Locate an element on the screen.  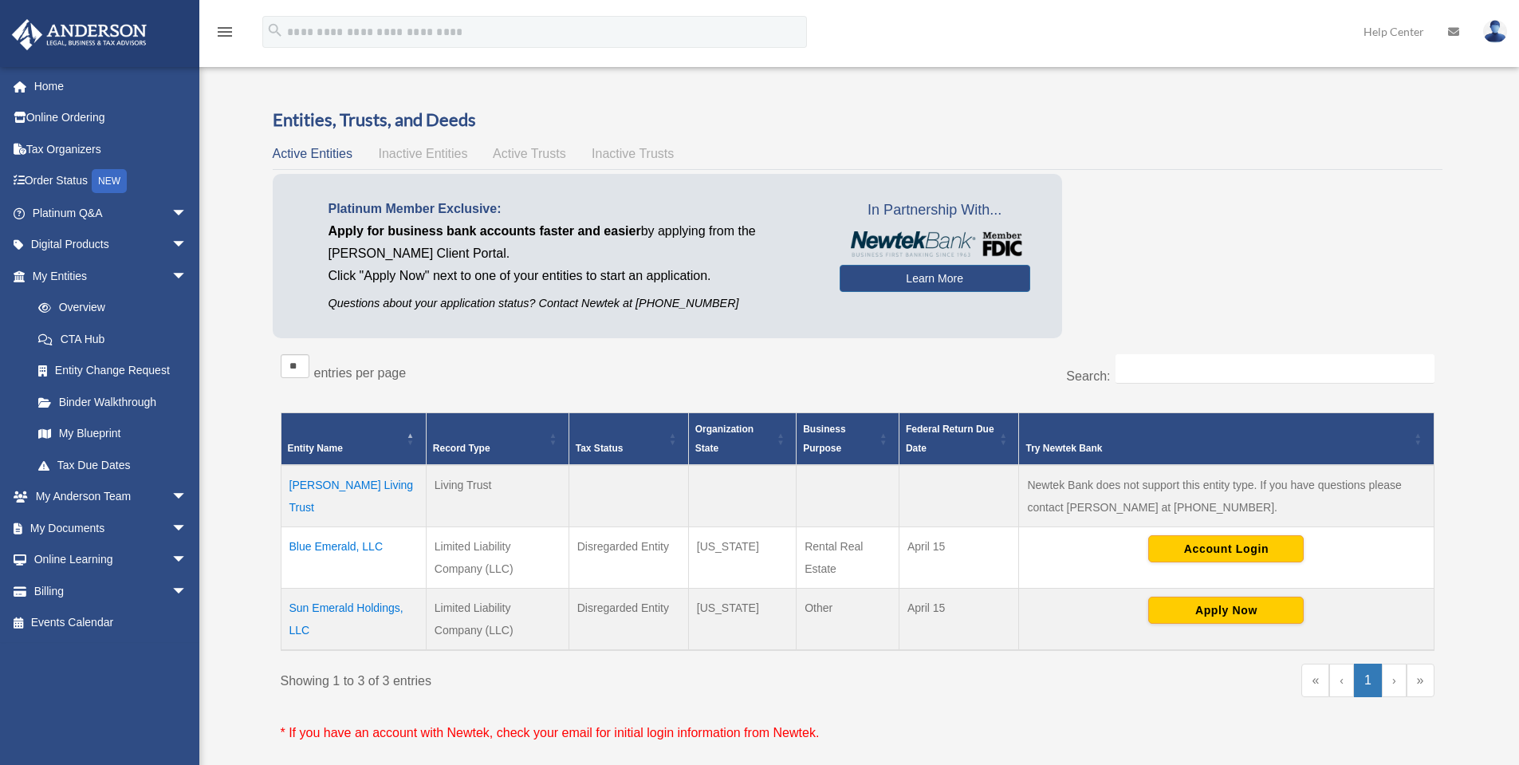
span: Apply for business bank accounts faster and easier is located at coordinates (485, 230).